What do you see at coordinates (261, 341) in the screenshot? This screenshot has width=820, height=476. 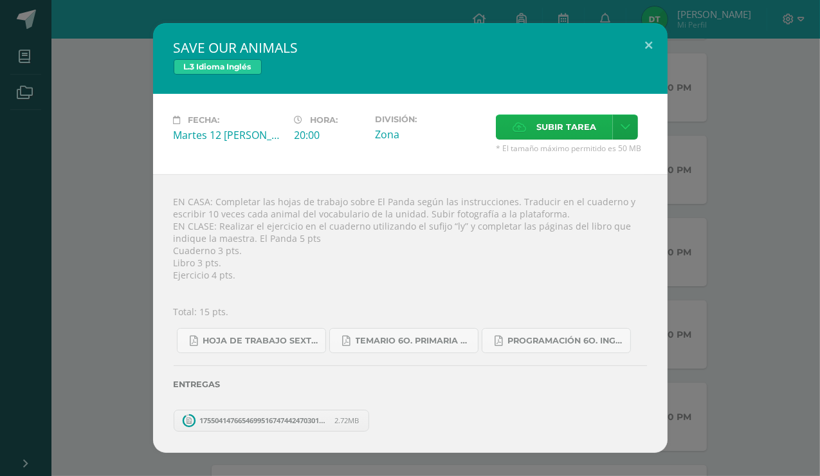 I see `span: Hoja de trabajo SEXTO1.pdf` at bounding box center [261, 341].